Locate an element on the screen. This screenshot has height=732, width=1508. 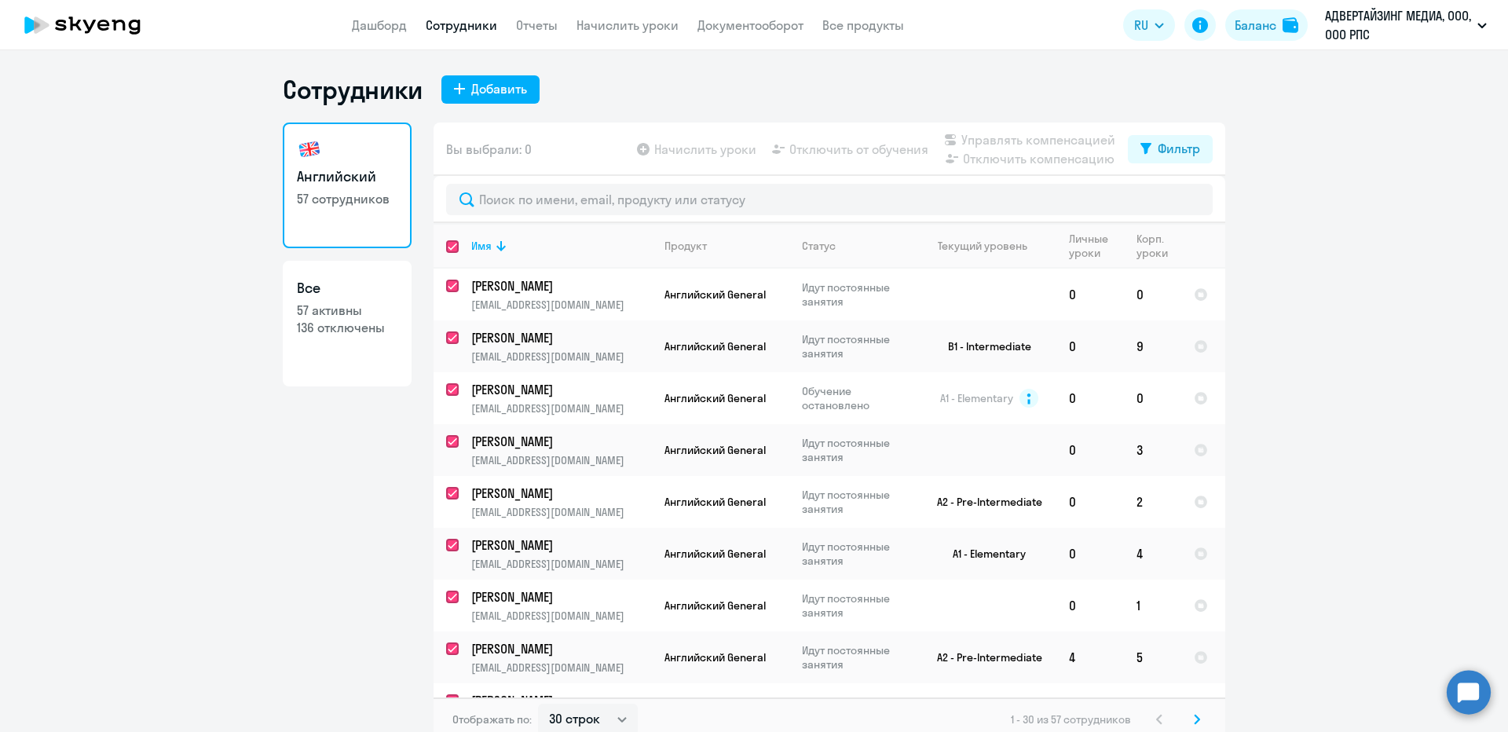
p: АДВЕРТАЙЗИНГ МЕДИА, ООО, ООО РПС is located at coordinates (1398, 25).